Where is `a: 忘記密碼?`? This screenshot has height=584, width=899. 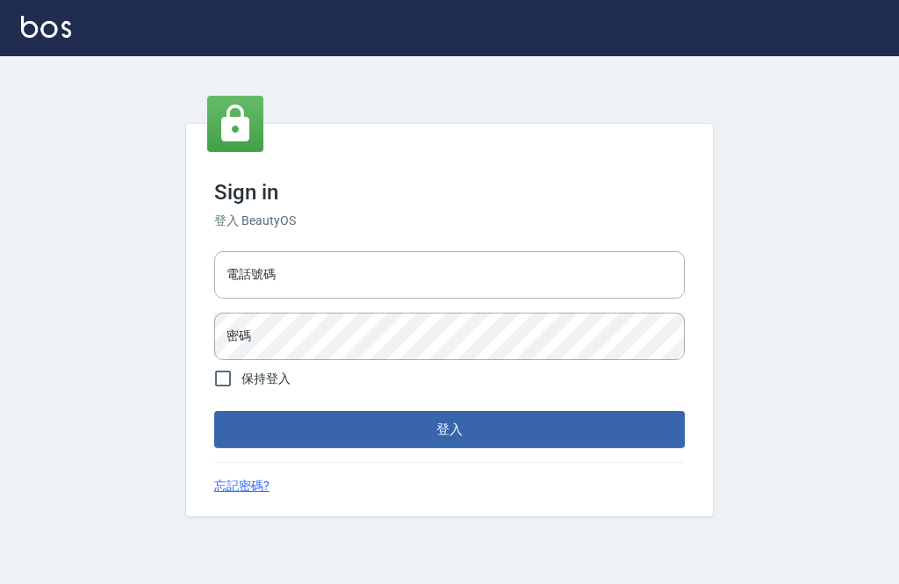
a: 忘記密碼? is located at coordinates (241, 485).